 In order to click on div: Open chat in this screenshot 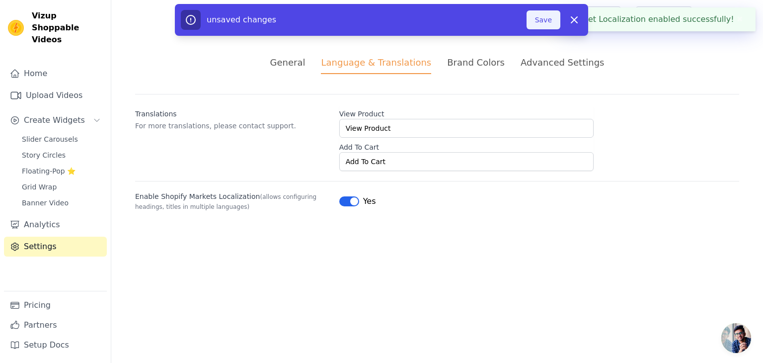, I will do `click(736, 338)`.